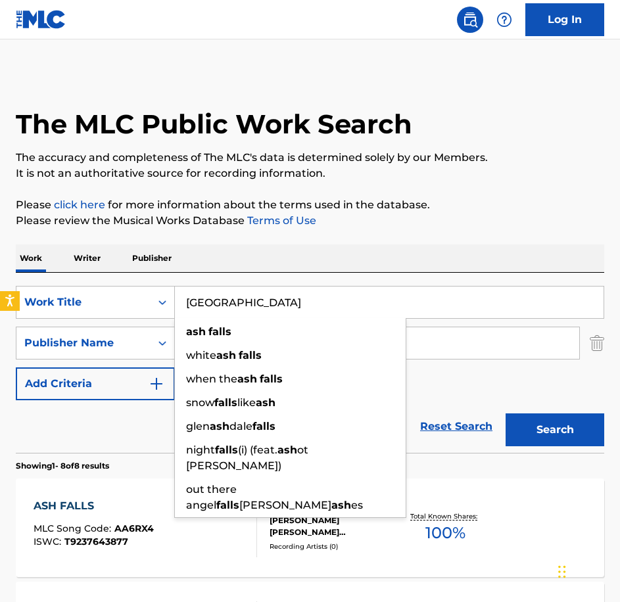 This screenshot has width=620, height=602. Describe the element at coordinates (310, 205) in the screenshot. I see `p: Please for more information about the terms used in the database.` at that location.